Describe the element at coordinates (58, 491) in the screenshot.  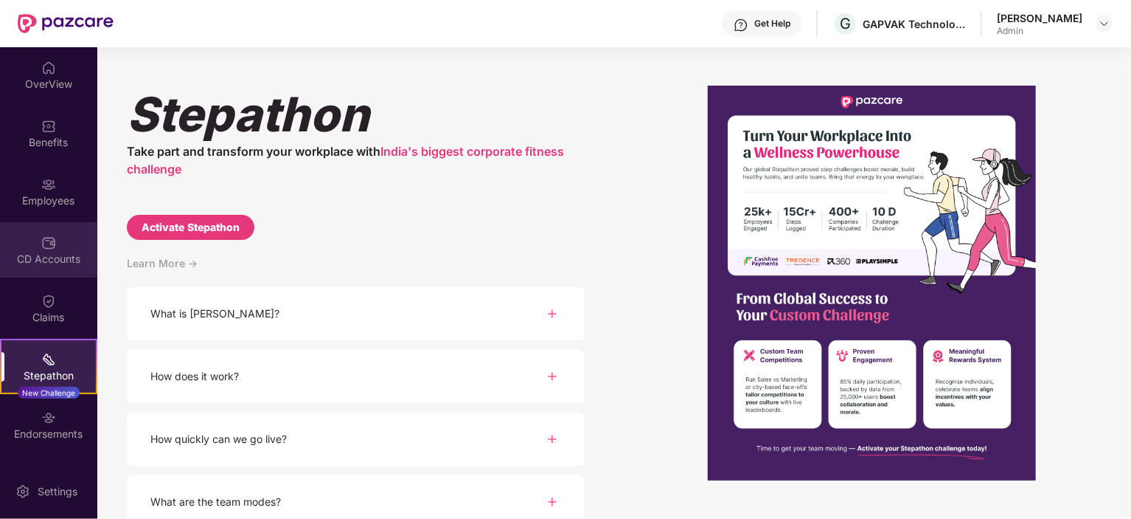
I see `div: Settings` at that location.